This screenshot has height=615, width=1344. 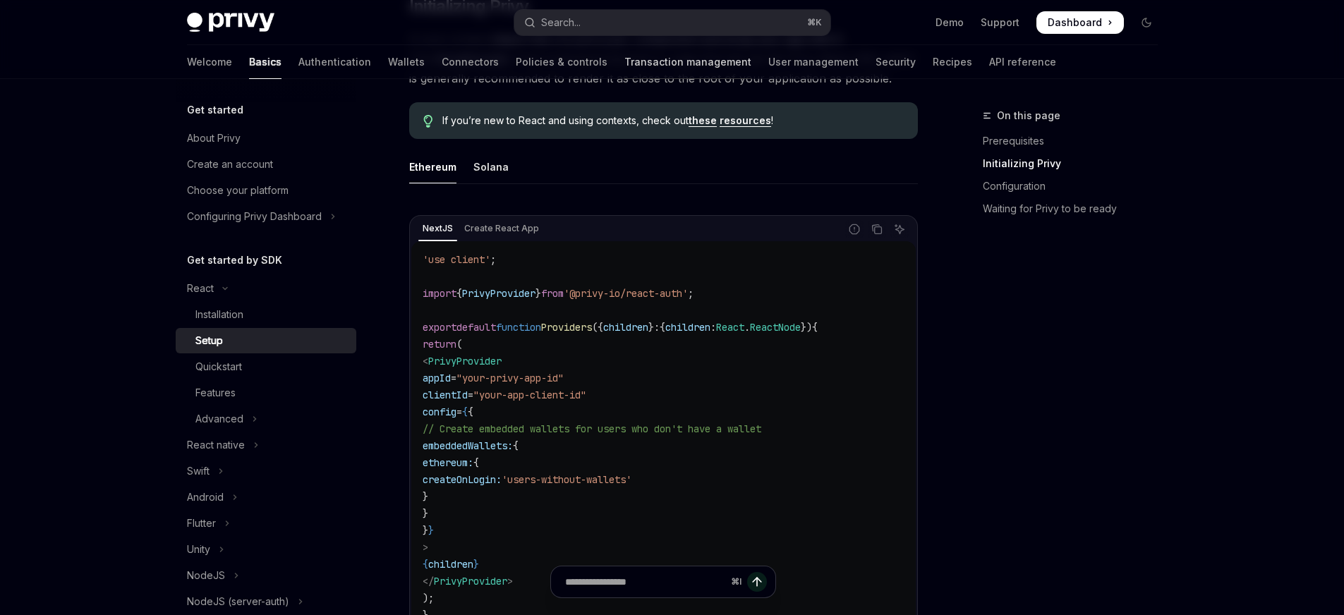 What do you see at coordinates (1076, 141) in the screenshot?
I see `a: Prerequisites` at bounding box center [1076, 141].